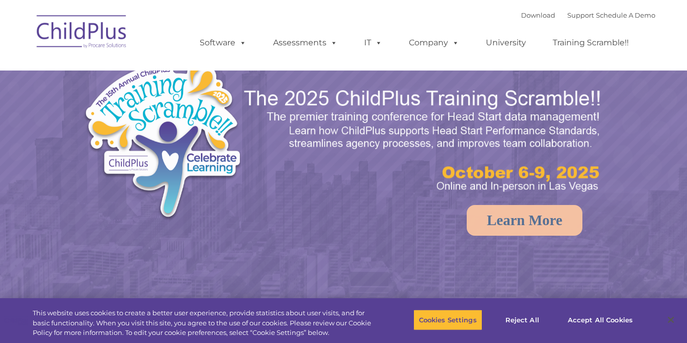 The height and width of the screenshot is (343, 687). I want to click on button: Accept All Cookies, so click(600, 319).